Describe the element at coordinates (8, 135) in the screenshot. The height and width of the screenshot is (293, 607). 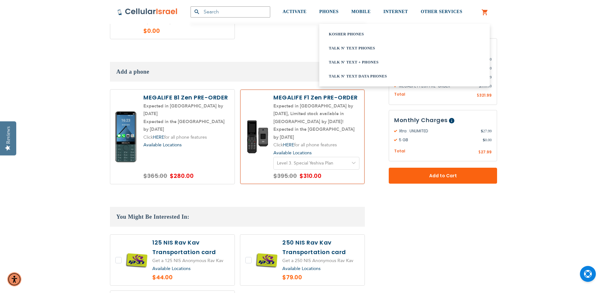
I see `div: Reviews` at that location.